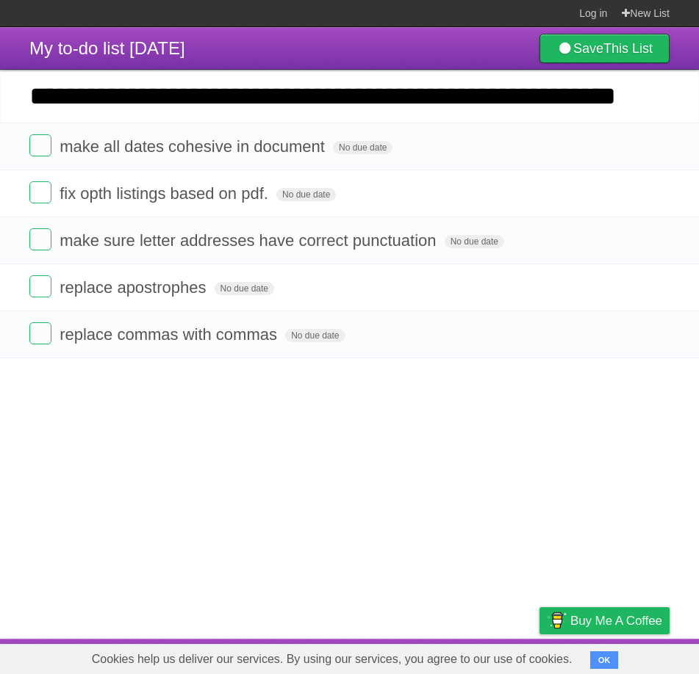 This screenshot has height=674, width=699. What do you see at coordinates (332, 660) in the screenshot?
I see `span: Cookies help us deliver our services. By using our services, you agree to our use of cookies.` at bounding box center [332, 660].